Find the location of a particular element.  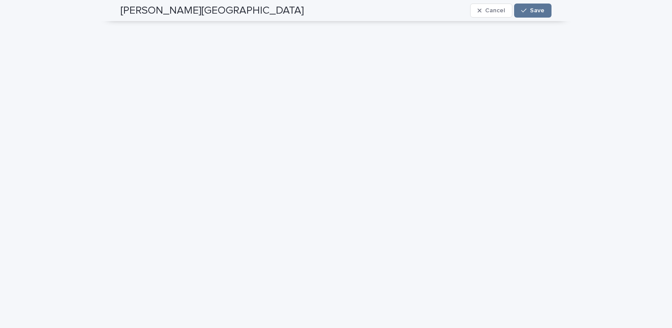

span: Save is located at coordinates (537, 11).